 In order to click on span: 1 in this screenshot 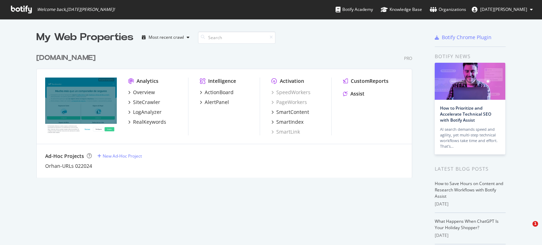, I will do `click(535, 224)`.